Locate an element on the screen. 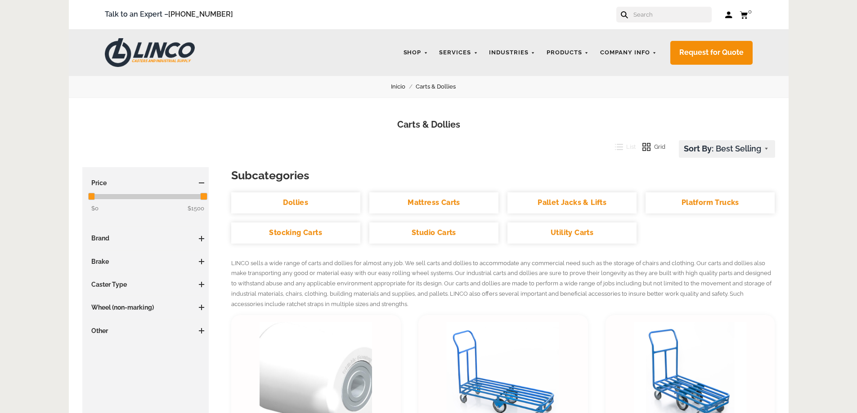 Image resolution: width=857 pixels, height=413 pixels. h3: Price is located at coordinates (146, 183).